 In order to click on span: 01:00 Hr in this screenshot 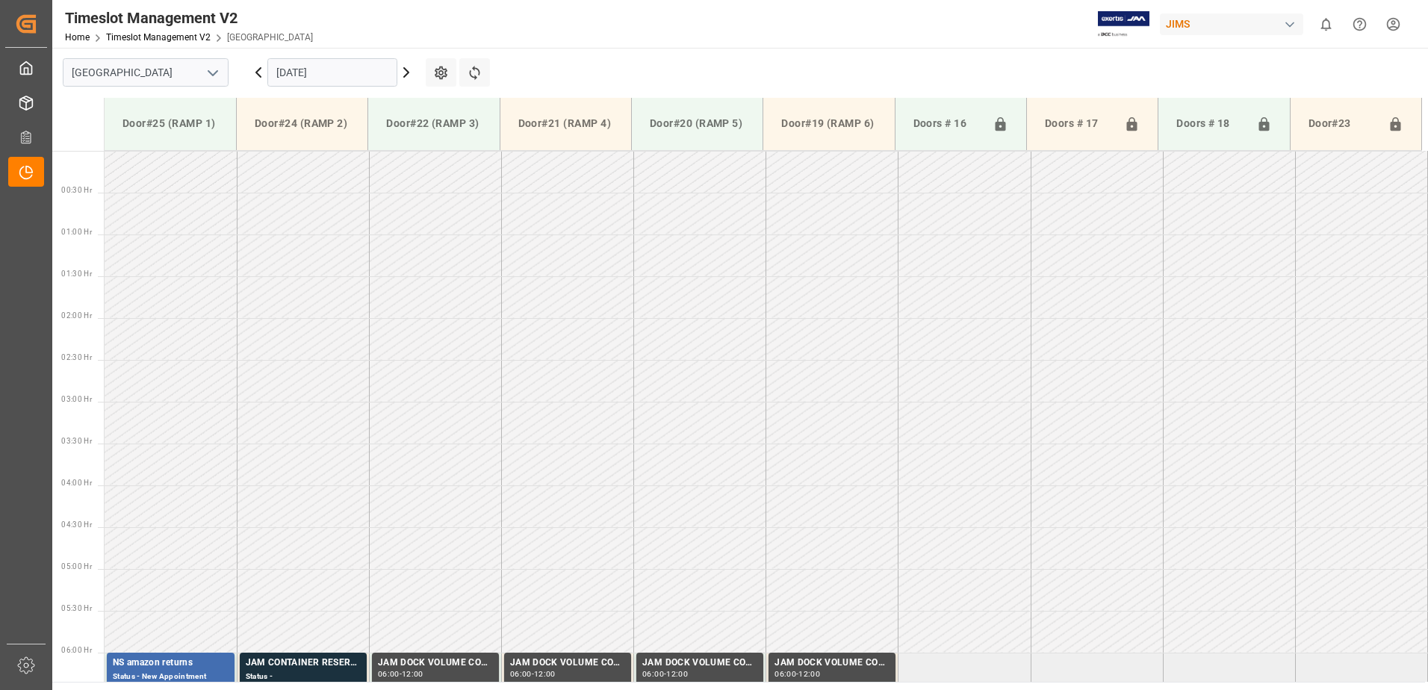, I will do `click(76, 231)`.